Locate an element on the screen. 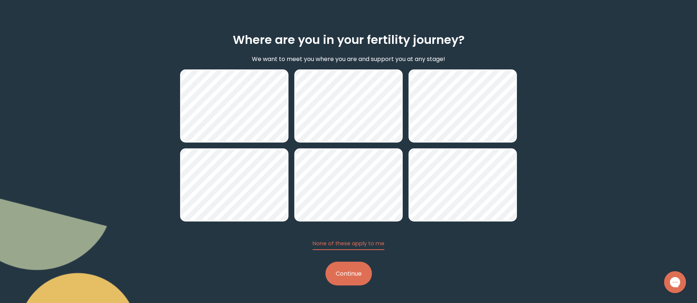 The width and height of the screenshot is (697, 303). p: We want to meet you where you are and support you at any stage! is located at coordinates (349, 59).